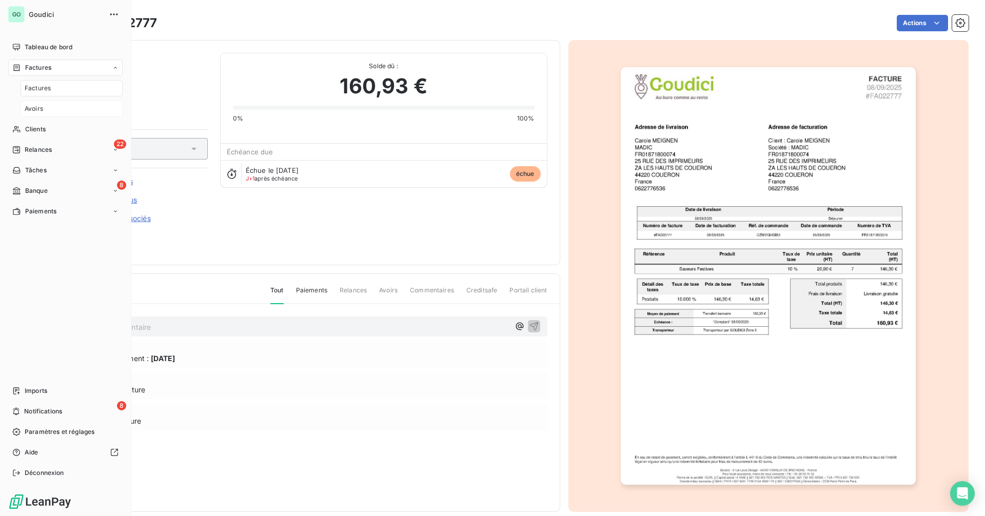 The width and height of the screenshot is (985, 516). Describe the element at coordinates (36, 191) in the screenshot. I see `span: Banque` at that location.